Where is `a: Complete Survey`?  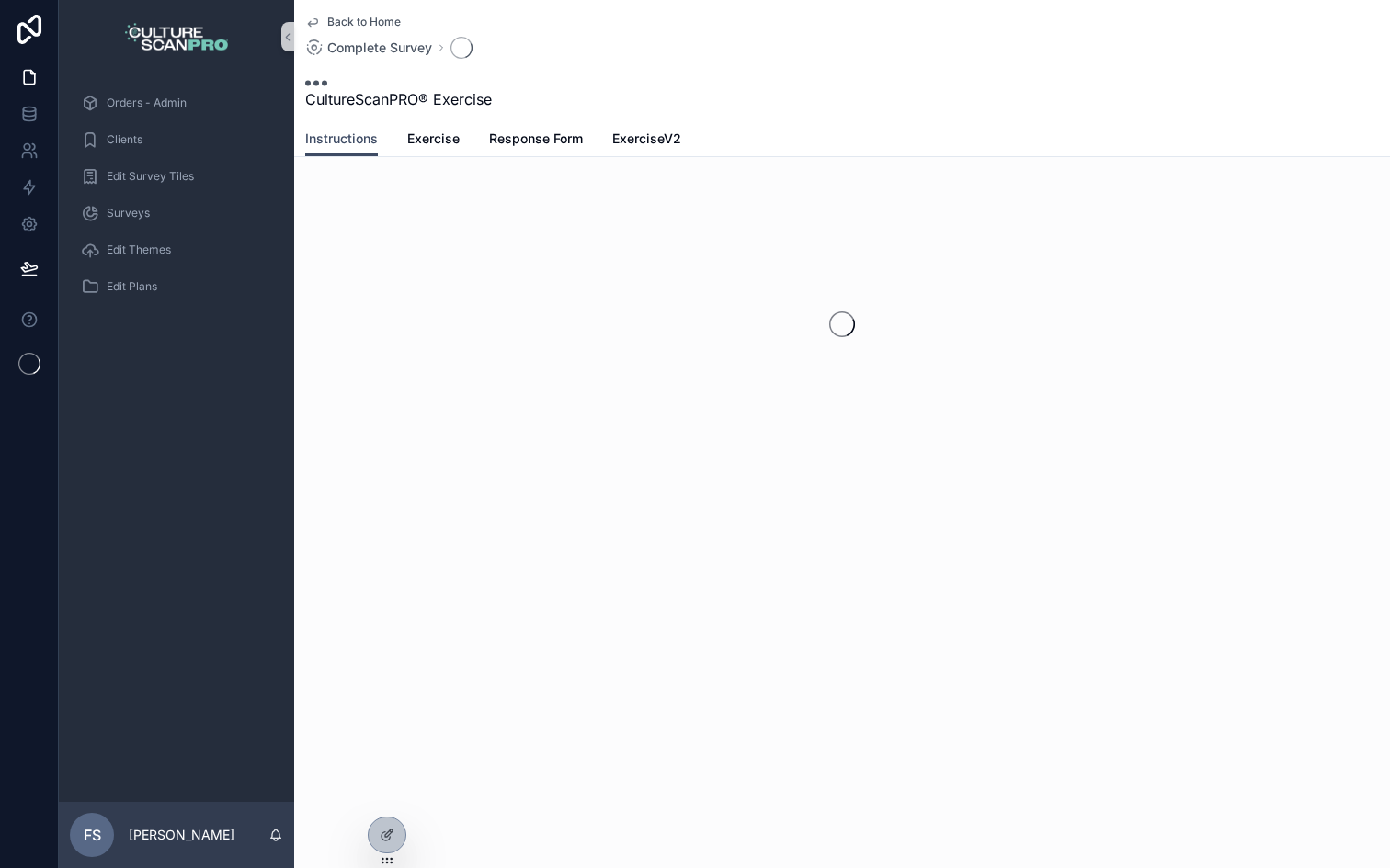 a: Complete Survey is located at coordinates (369, 48).